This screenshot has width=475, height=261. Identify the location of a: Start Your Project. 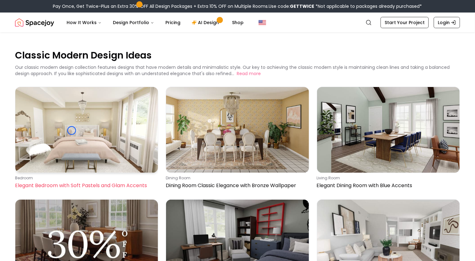
(405, 23).